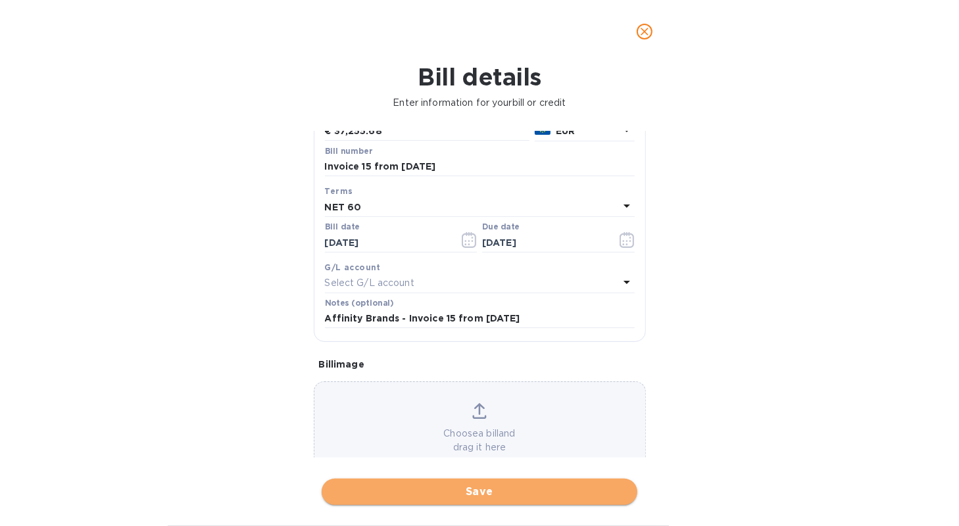 This screenshot has height=526, width=959. What do you see at coordinates (501, 228) in the screenshot?
I see `label: Due date` at bounding box center [501, 228].